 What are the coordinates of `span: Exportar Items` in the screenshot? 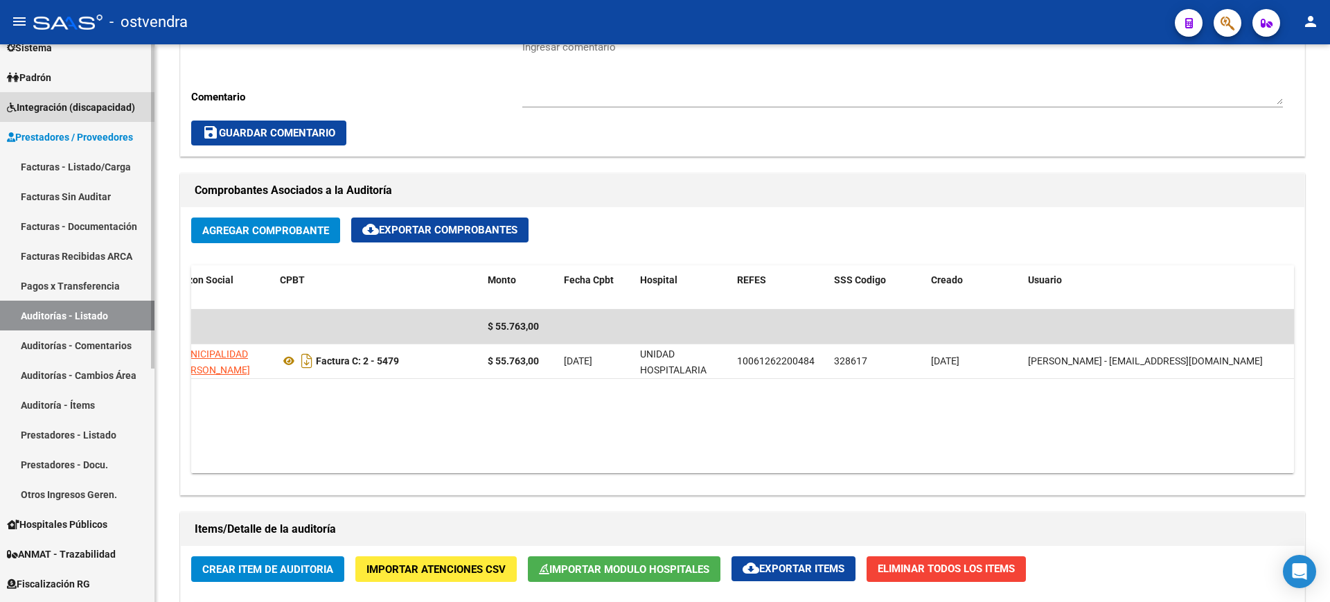 It's located at (793, 569).